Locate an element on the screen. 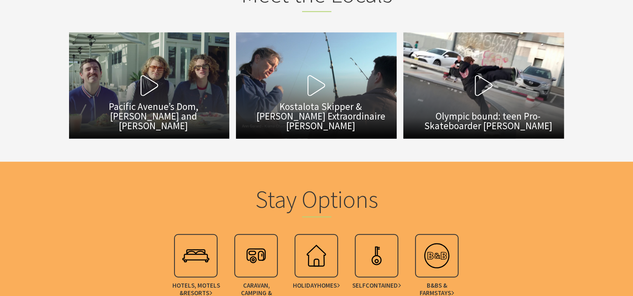  img: vancamp.svg is located at coordinates (256, 256).